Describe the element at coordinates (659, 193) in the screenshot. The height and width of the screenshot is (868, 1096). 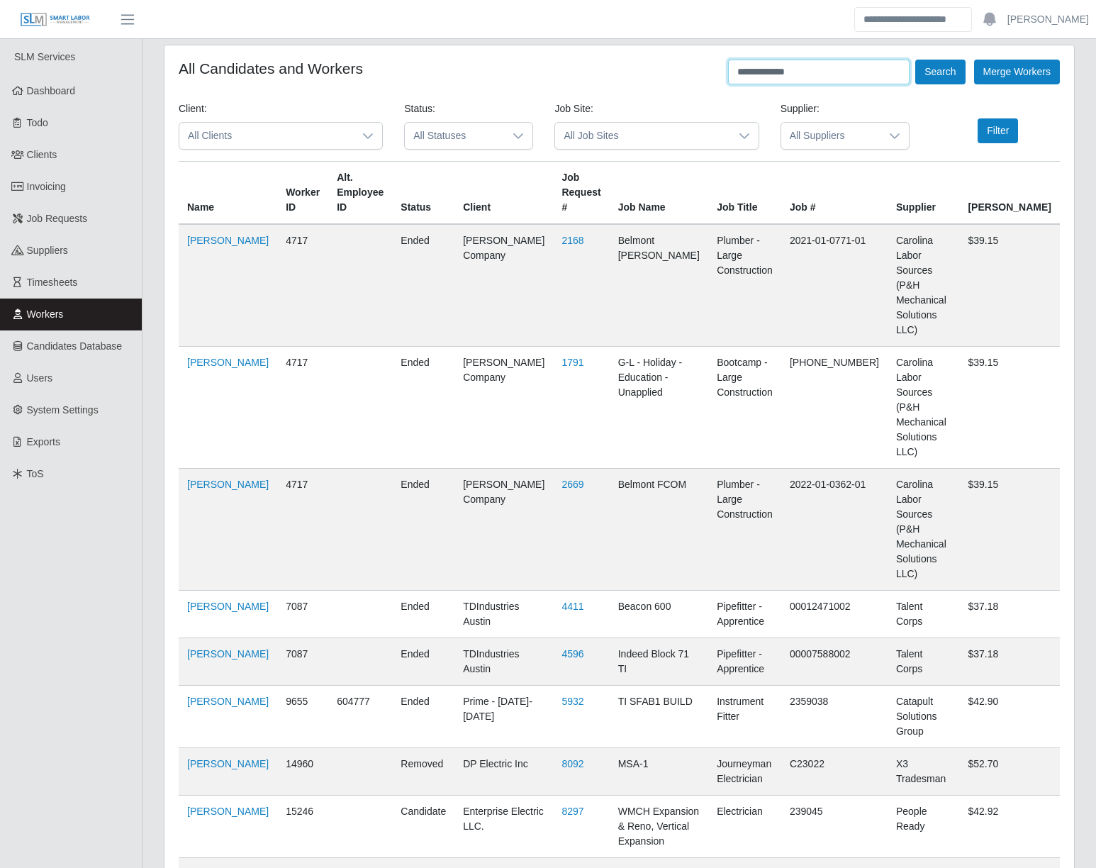
I see `th: Job Name` at that location.